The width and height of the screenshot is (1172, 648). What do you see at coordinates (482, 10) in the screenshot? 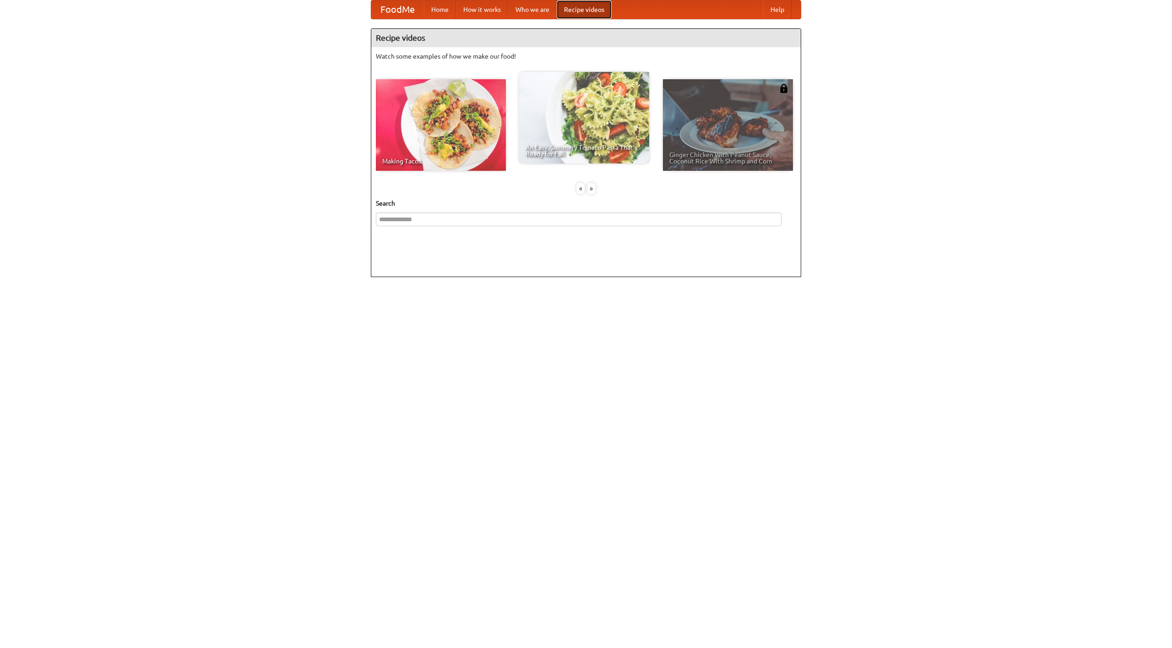
I see `a: How it works` at bounding box center [482, 10].